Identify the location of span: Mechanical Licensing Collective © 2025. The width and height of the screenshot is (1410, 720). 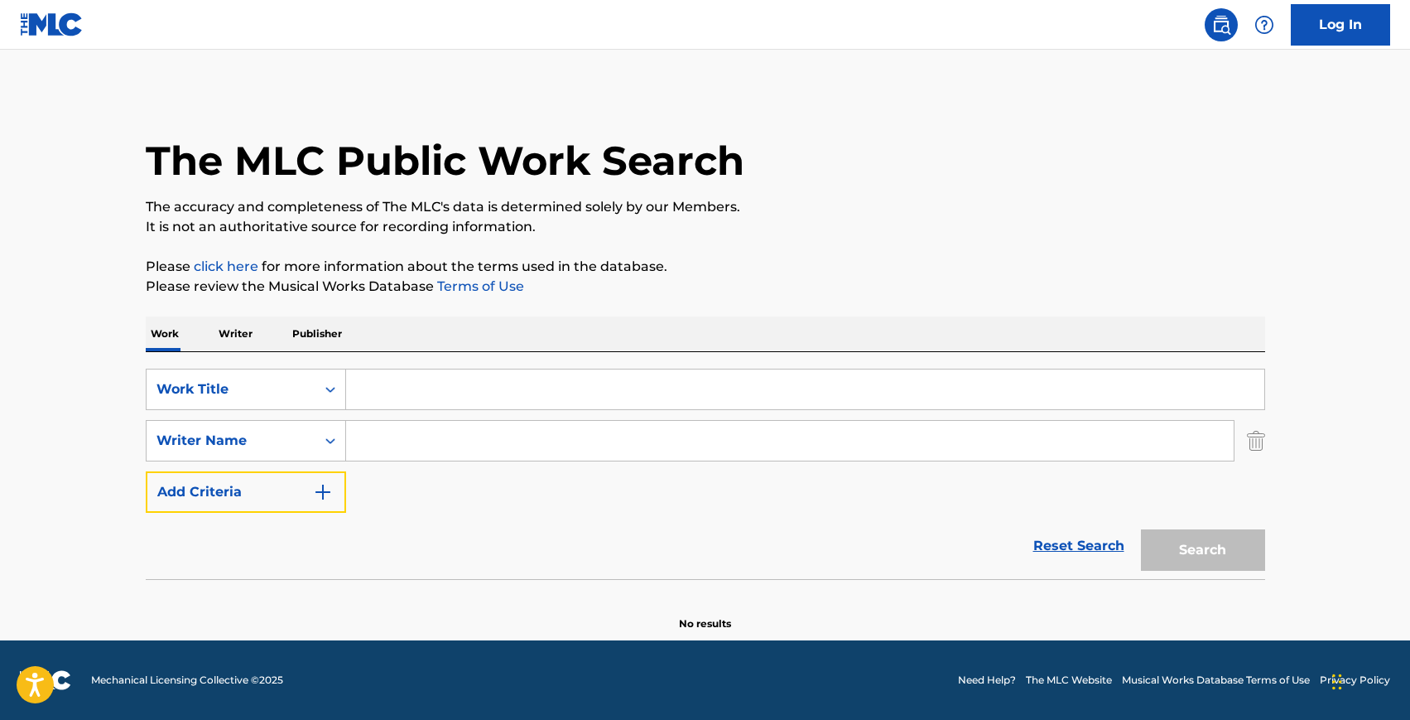
(187, 680).